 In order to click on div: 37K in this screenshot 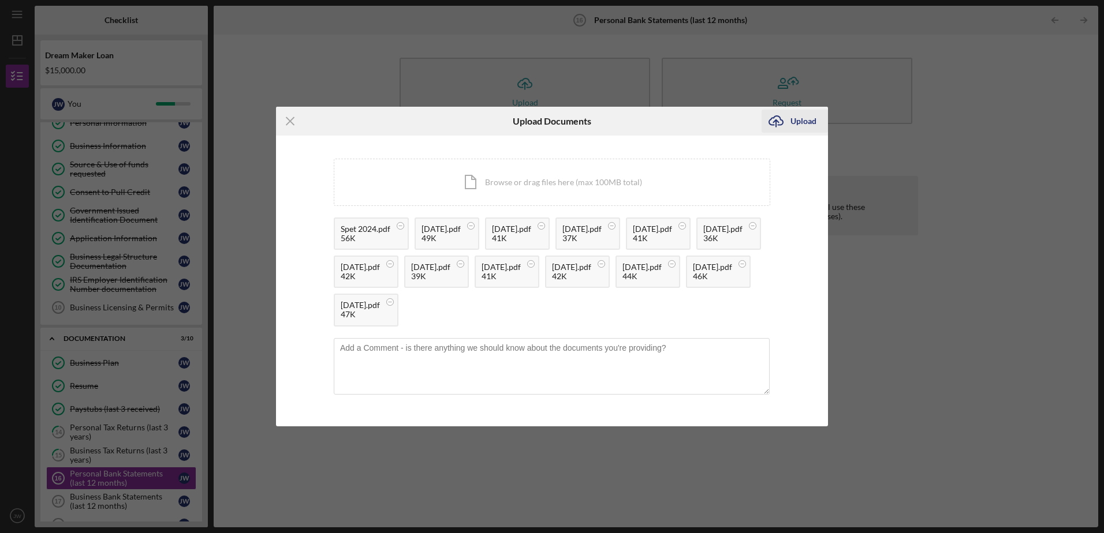, I will do `click(582, 238)`.